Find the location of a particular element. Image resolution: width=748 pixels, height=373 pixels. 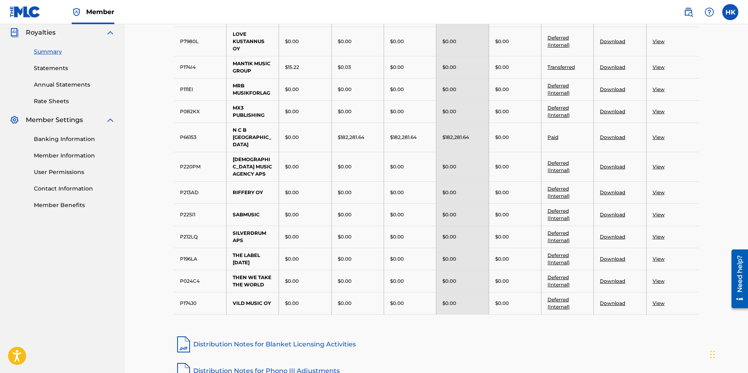

a: Banking Information is located at coordinates (74, 139).